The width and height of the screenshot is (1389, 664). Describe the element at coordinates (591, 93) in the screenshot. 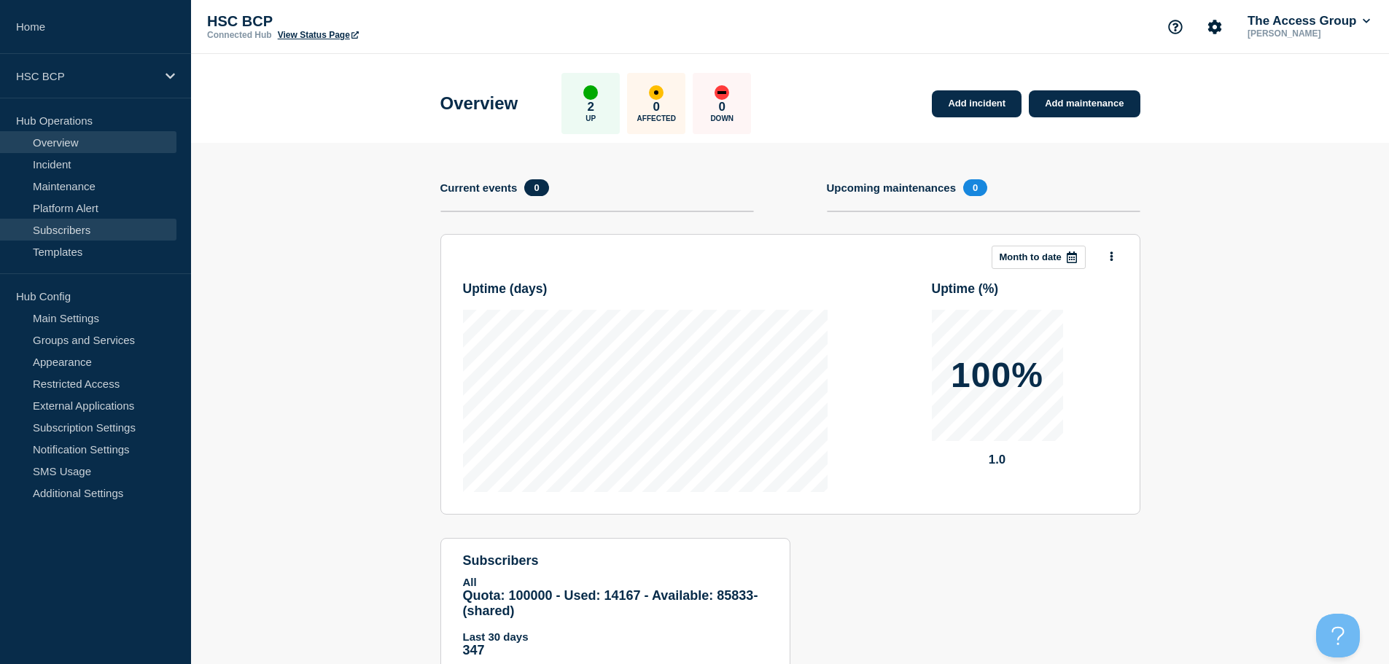

I see `div: up` at that location.